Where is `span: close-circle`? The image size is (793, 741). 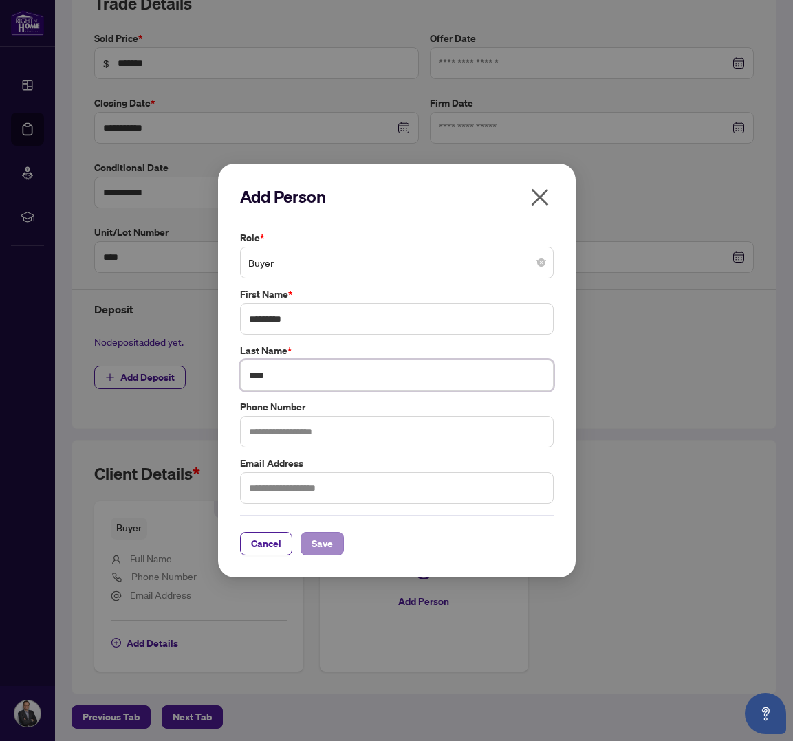 span: close-circle is located at coordinates (541, 263).